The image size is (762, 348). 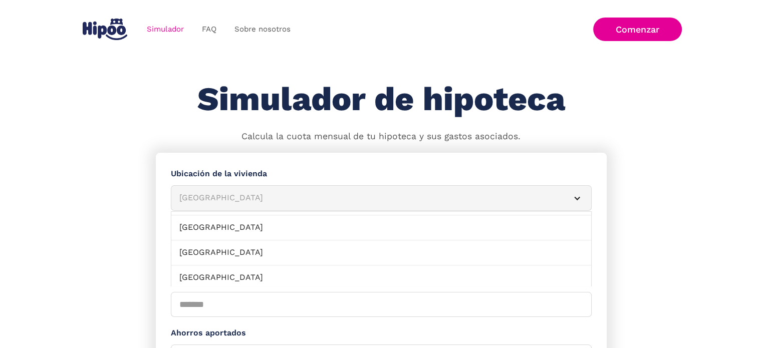 What do you see at coordinates (381, 174) in the screenshot?
I see `label: Ubicación de la vivienda` at bounding box center [381, 174].